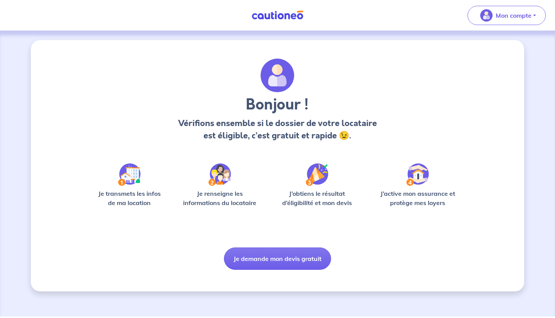 The height and width of the screenshot is (318, 555). I want to click on img: archivate, so click(278, 76).